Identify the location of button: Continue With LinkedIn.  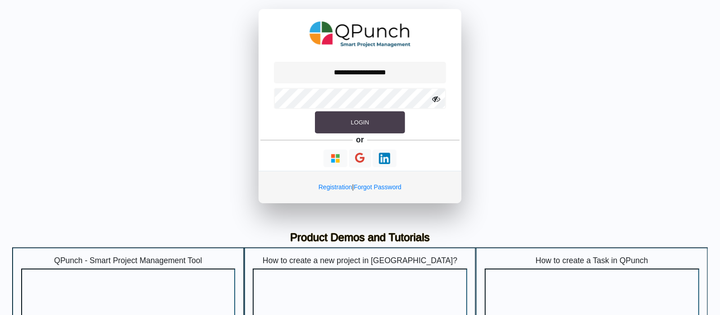
(384, 158).